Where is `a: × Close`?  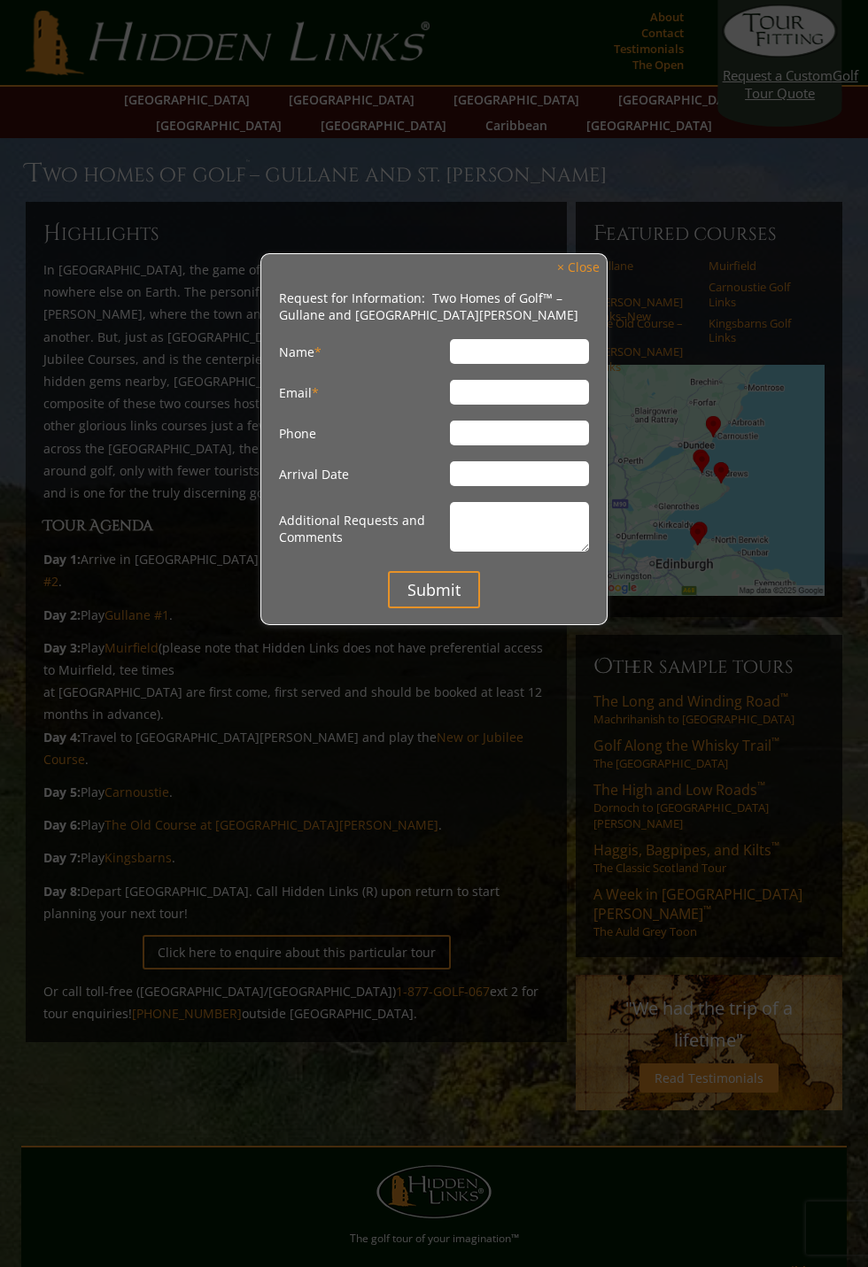
a: × Close is located at coordinates (578, 267).